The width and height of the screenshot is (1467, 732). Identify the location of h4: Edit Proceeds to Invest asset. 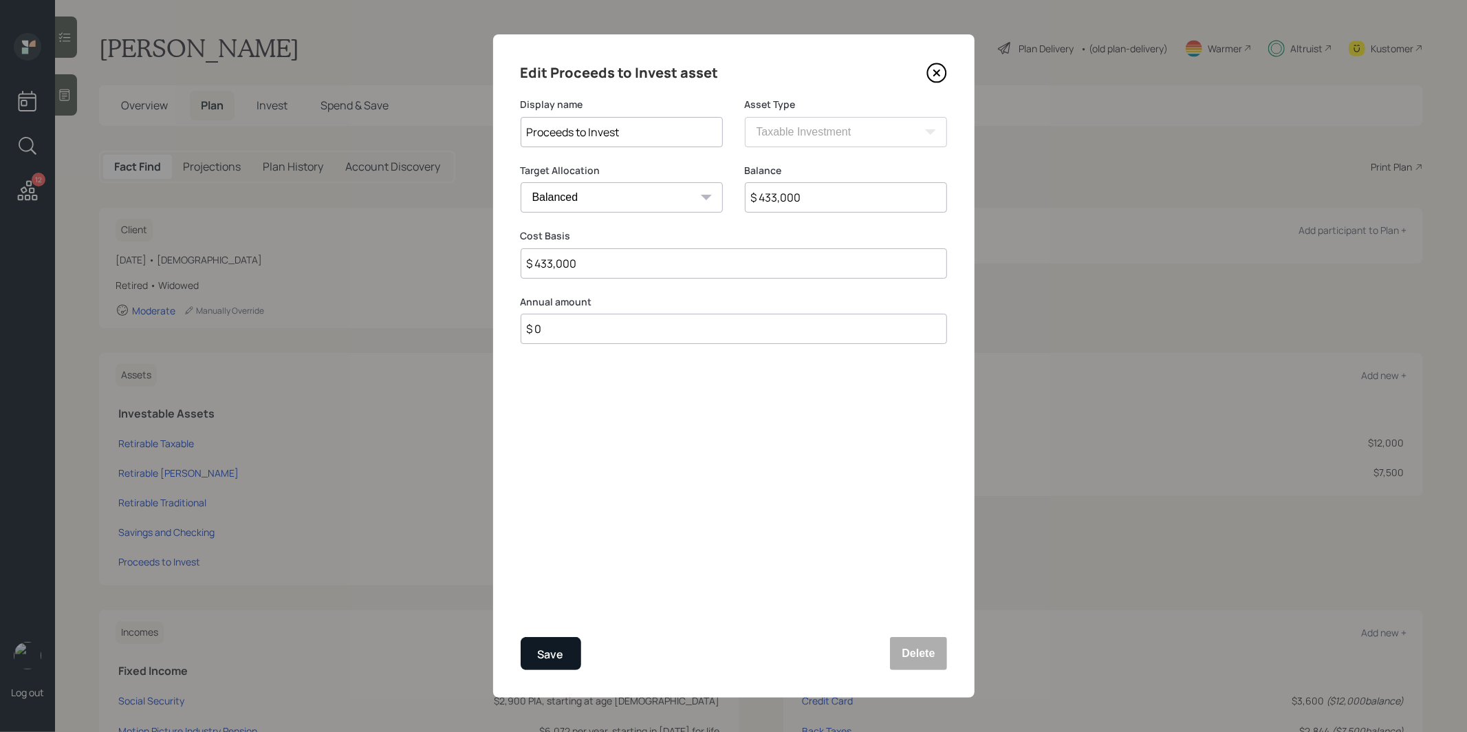
(620, 73).